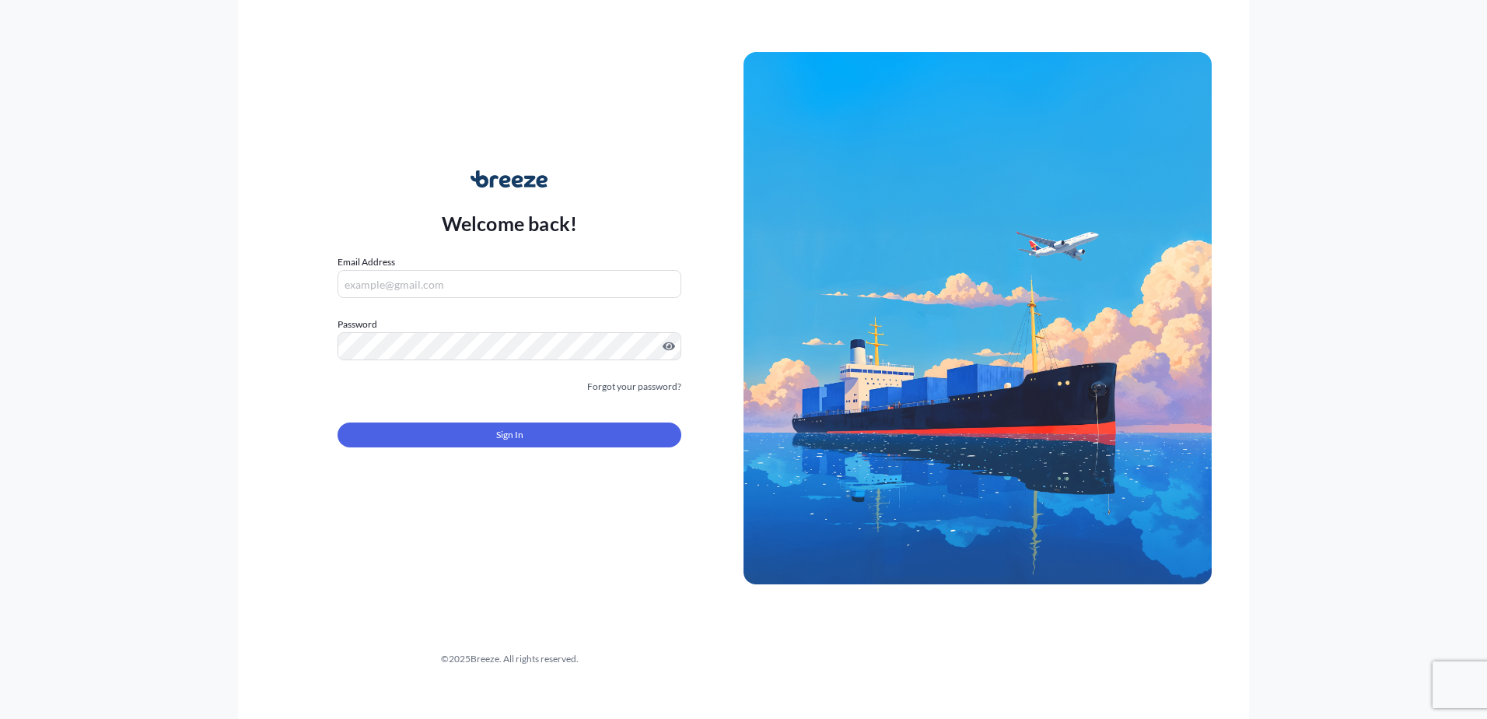  Describe the element at coordinates (669, 346) in the screenshot. I see `button: Show password` at that location.